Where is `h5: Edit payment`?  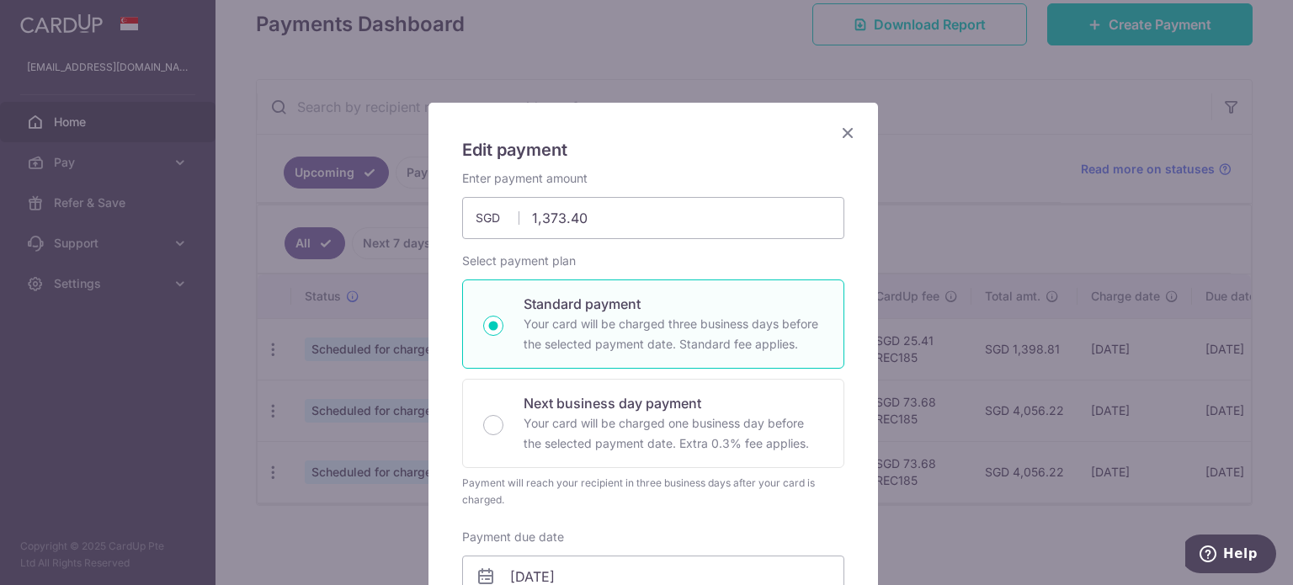 h5: Edit payment is located at coordinates (653, 150).